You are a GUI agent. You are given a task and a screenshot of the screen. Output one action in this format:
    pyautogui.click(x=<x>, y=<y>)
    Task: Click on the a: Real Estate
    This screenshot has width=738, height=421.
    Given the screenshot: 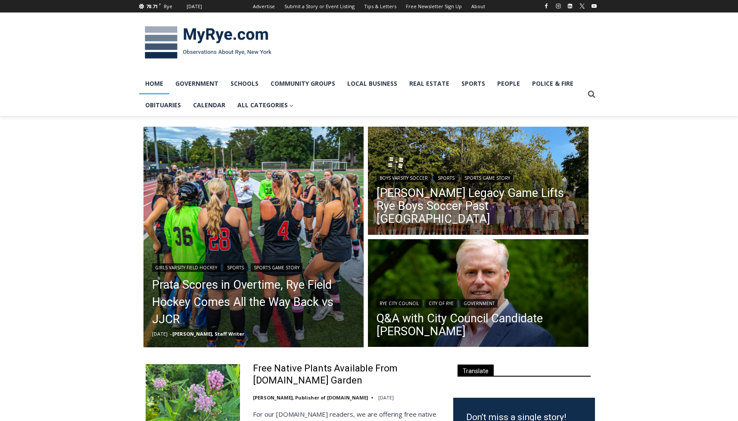 What is the action you would take?
    pyautogui.click(x=429, y=84)
    